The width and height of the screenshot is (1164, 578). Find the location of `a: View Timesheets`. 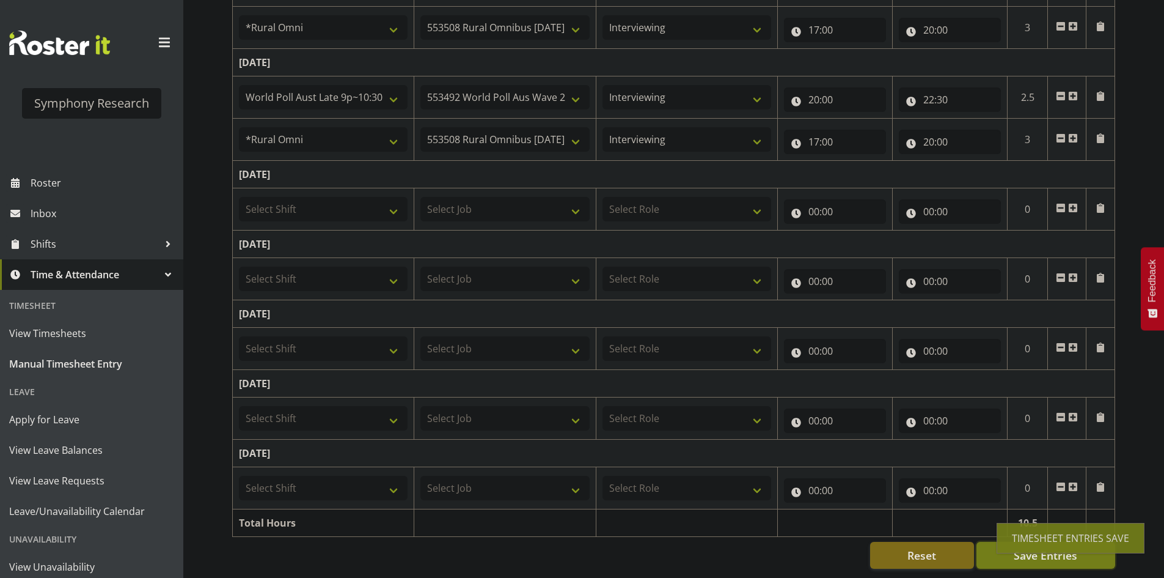

a: View Timesheets is located at coordinates (92, 333).